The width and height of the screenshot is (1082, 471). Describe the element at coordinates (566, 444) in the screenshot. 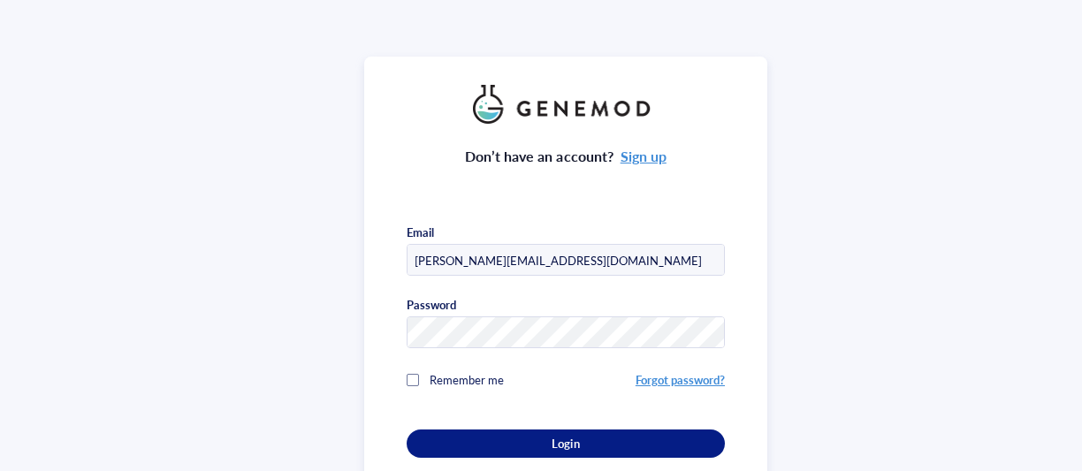

I see `button: Login` at that location.